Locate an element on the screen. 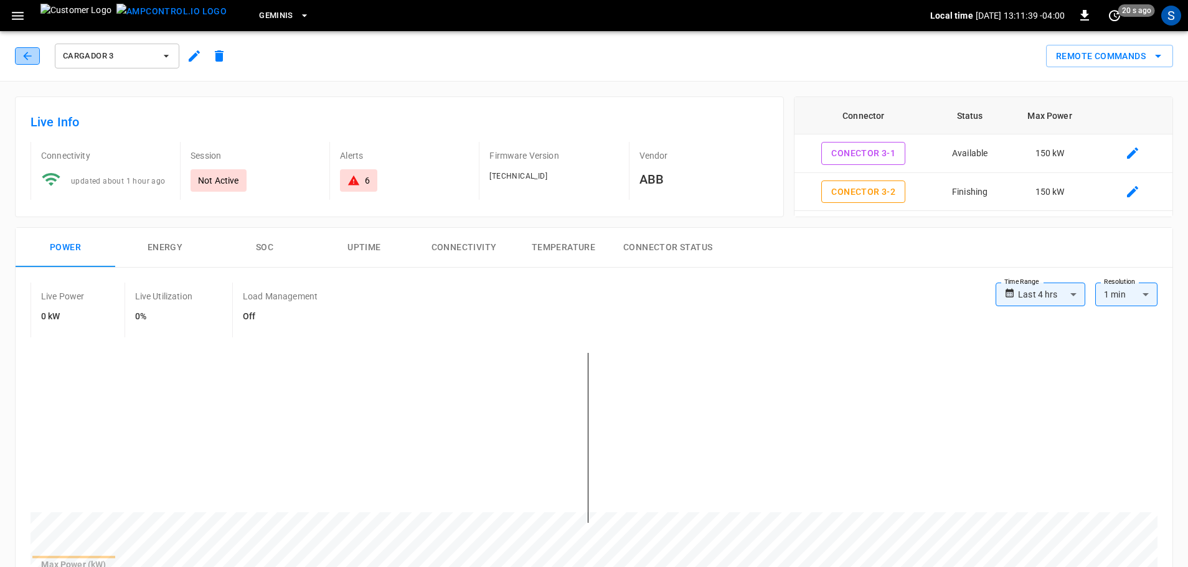 The height and width of the screenshot is (567, 1188). button: Geminis is located at coordinates (284, 16).